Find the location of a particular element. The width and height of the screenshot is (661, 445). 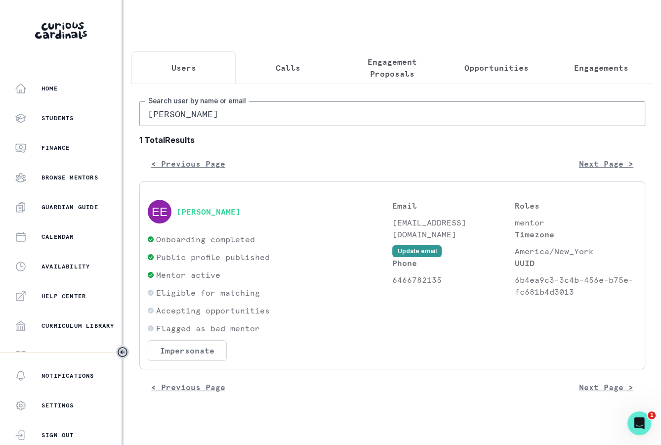

p: Users is located at coordinates (184, 68).